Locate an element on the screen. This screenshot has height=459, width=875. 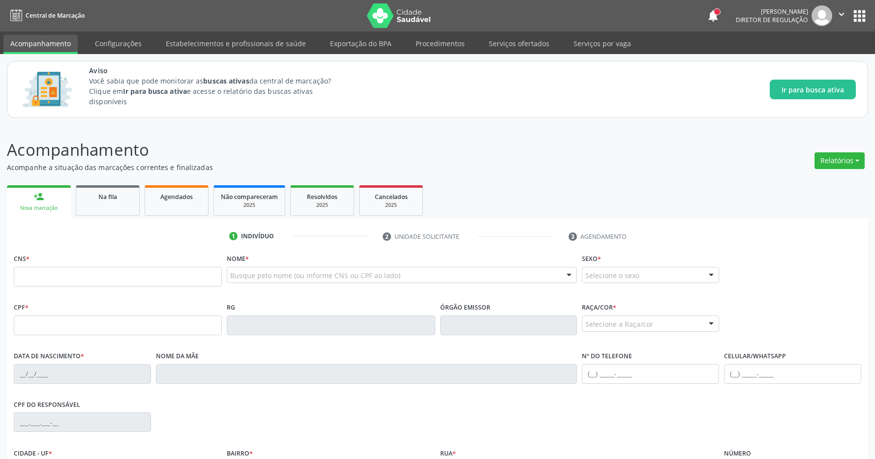
p: Acompanhamento is located at coordinates (308, 150).